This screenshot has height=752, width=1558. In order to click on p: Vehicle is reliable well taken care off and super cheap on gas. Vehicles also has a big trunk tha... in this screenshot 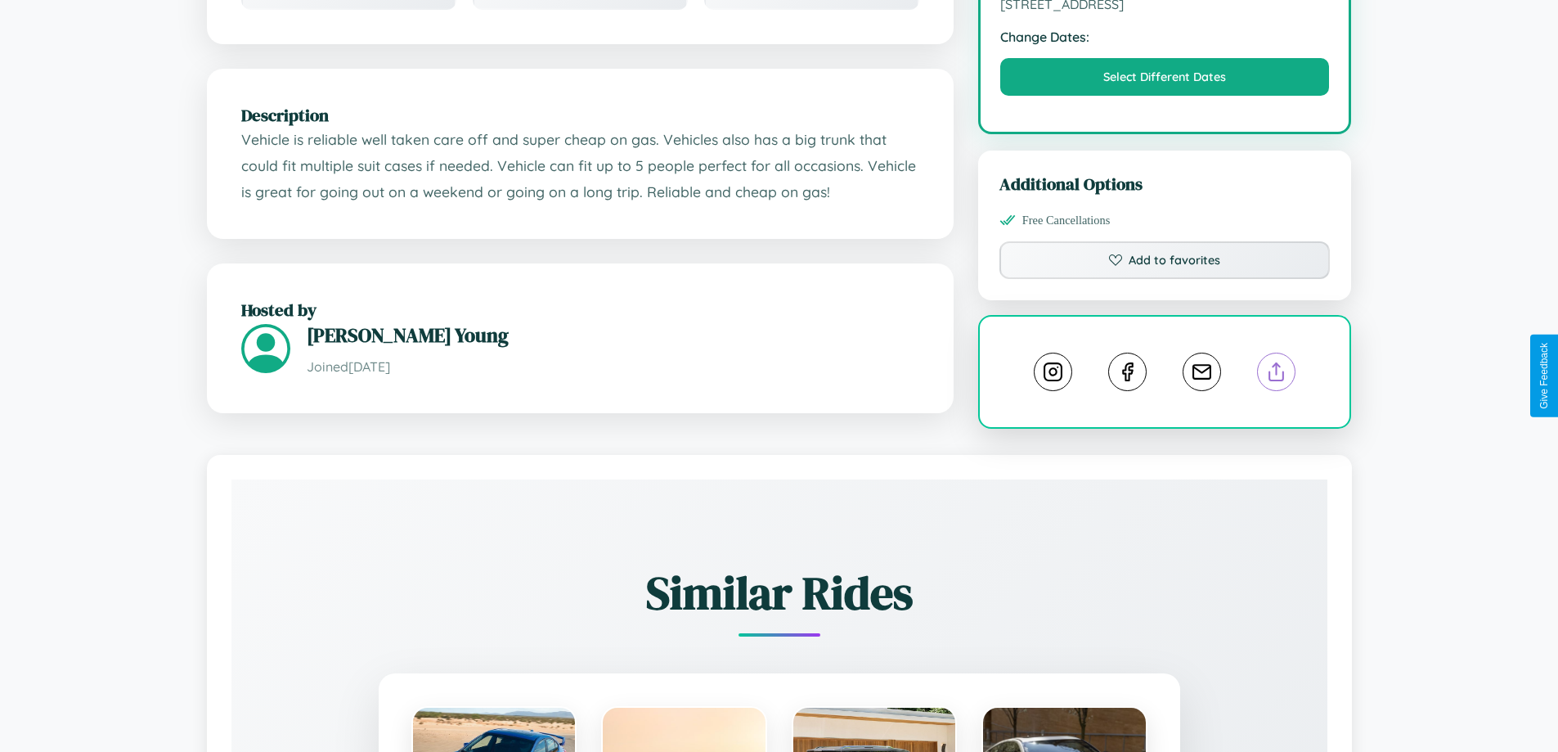, I will do `click(580, 165)`.